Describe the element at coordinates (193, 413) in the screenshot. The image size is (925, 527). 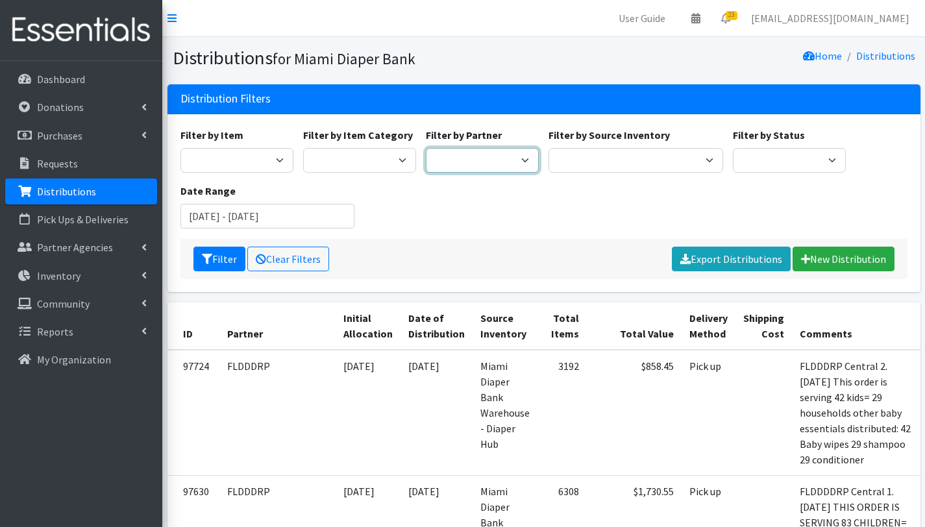
I see `td: 97724` at that location.